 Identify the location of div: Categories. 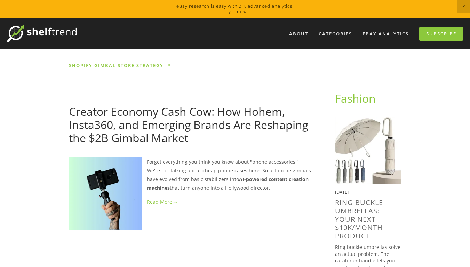
(336, 34).